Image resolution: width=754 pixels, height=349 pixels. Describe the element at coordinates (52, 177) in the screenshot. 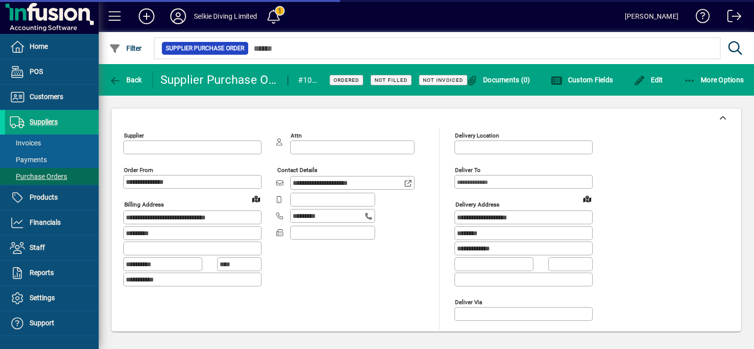

I see `a: Purchase Orders` at that location.